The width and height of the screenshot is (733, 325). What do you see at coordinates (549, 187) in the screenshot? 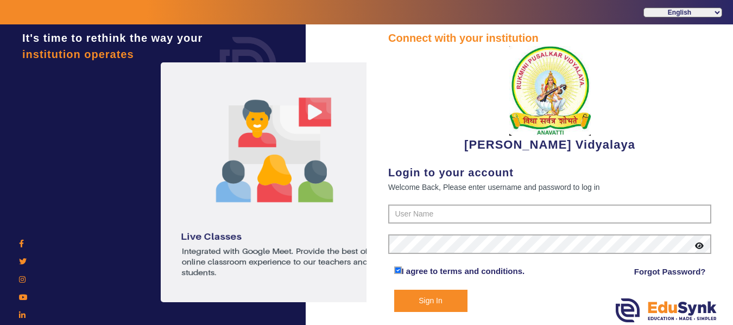
I see `div: Welcome Back, Please enter username and password to log in` at bounding box center [549, 187].